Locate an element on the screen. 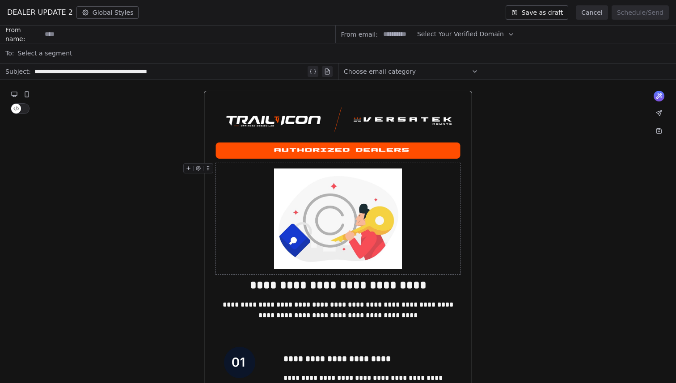 Image resolution: width=676 pixels, height=383 pixels. button: Schedule/Send is located at coordinates (640, 13).